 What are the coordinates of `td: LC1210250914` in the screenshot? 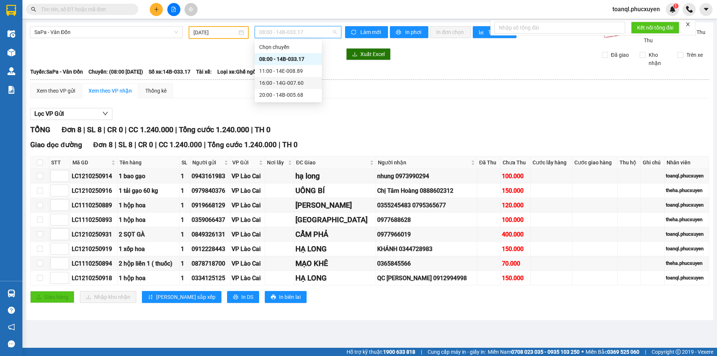 It's located at (94, 176).